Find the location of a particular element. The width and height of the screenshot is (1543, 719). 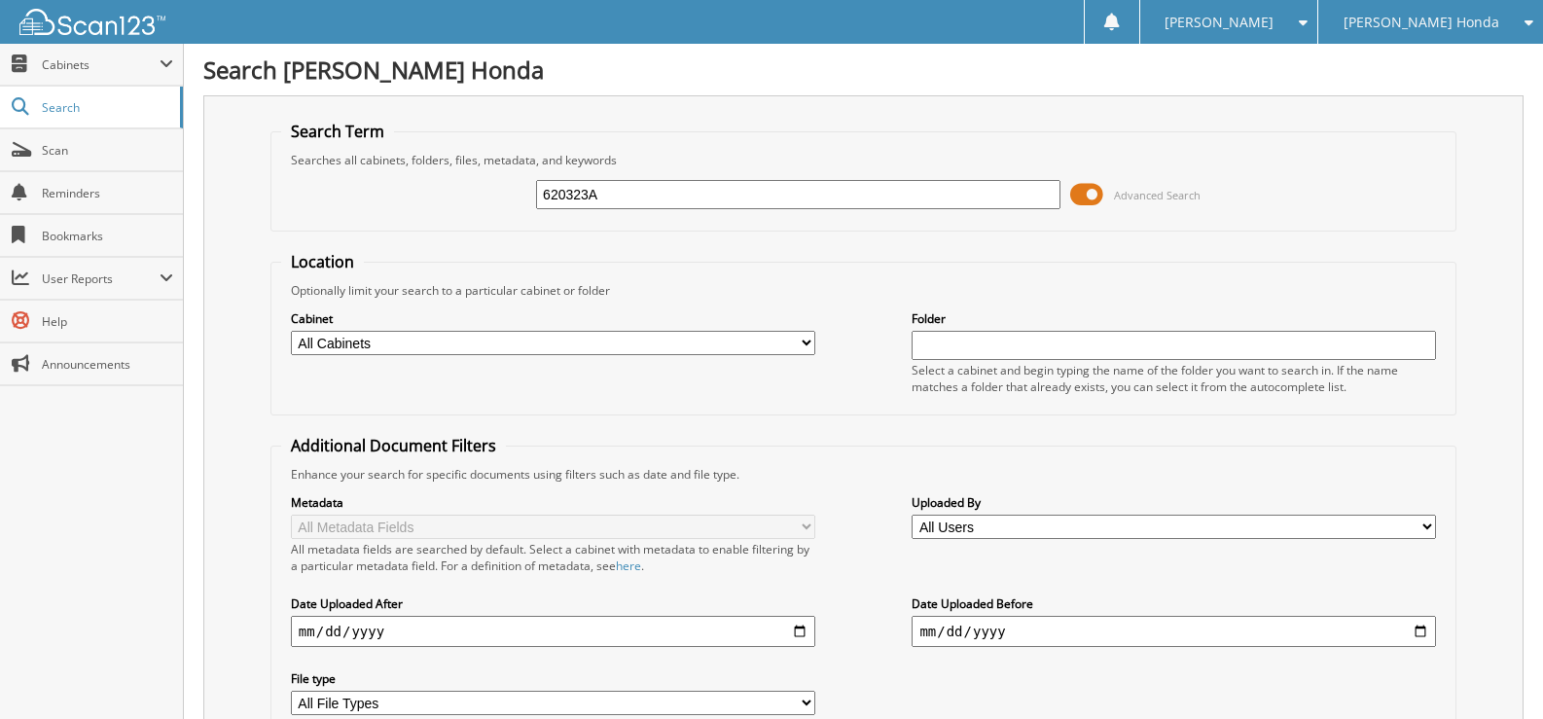

legend: Location is located at coordinates (322, 262).